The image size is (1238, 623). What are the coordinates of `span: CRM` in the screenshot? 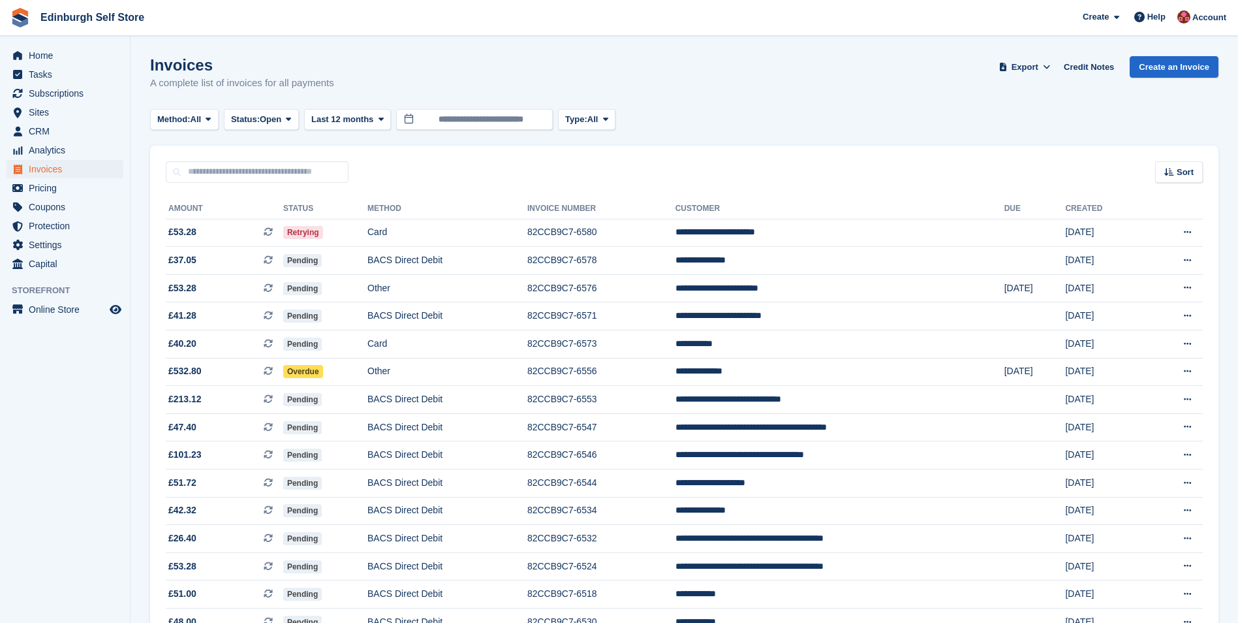 It's located at (68, 131).